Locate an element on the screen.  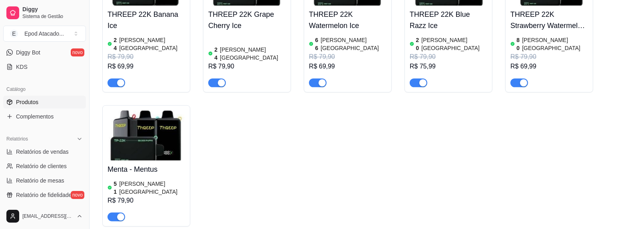
span: Complementos is located at coordinates (35, 116).